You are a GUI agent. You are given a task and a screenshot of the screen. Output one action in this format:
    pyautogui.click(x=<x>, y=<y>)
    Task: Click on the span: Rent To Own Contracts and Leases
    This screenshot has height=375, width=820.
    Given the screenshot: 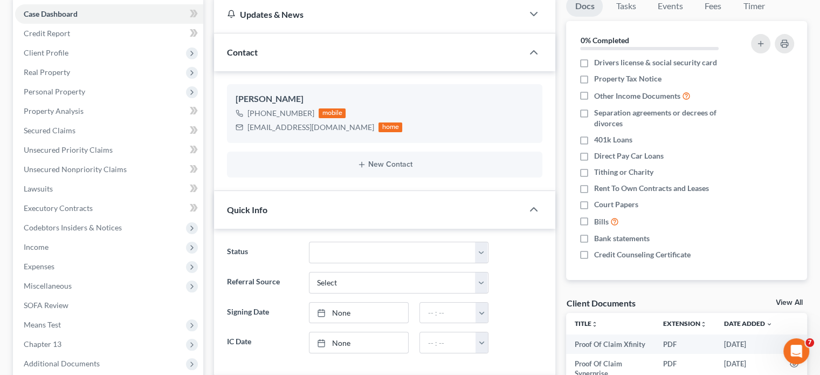 What is the action you would take?
    pyautogui.click(x=651, y=188)
    